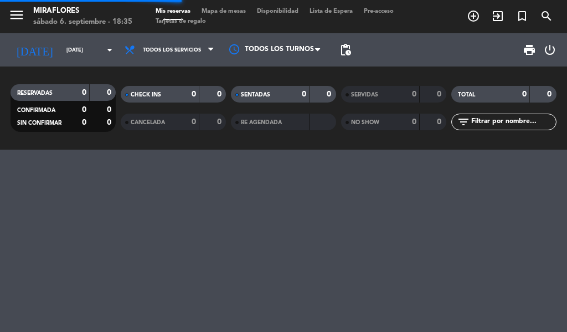  Describe the element at coordinates (549, 50) in the screenshot. I see `div: LOG OUT` at that location.